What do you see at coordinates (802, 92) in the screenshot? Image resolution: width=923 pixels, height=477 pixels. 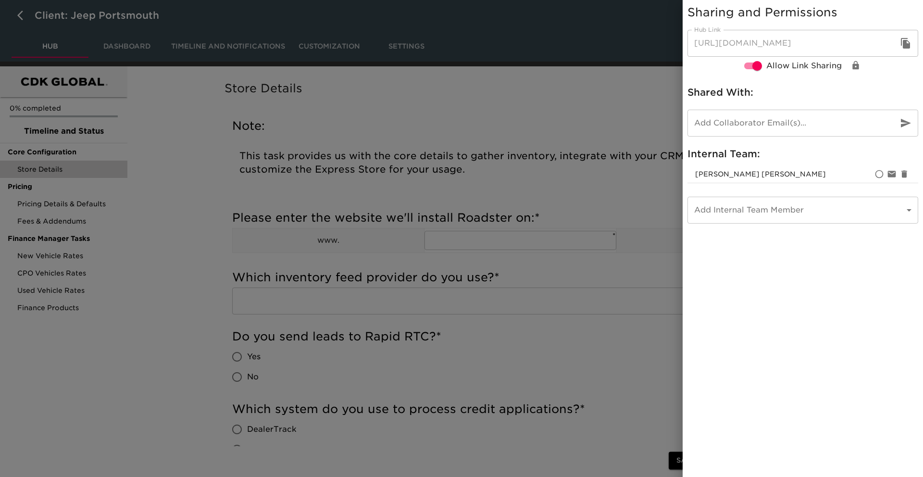 I see `h6: Shared With:` at bounding box center [802, 92].